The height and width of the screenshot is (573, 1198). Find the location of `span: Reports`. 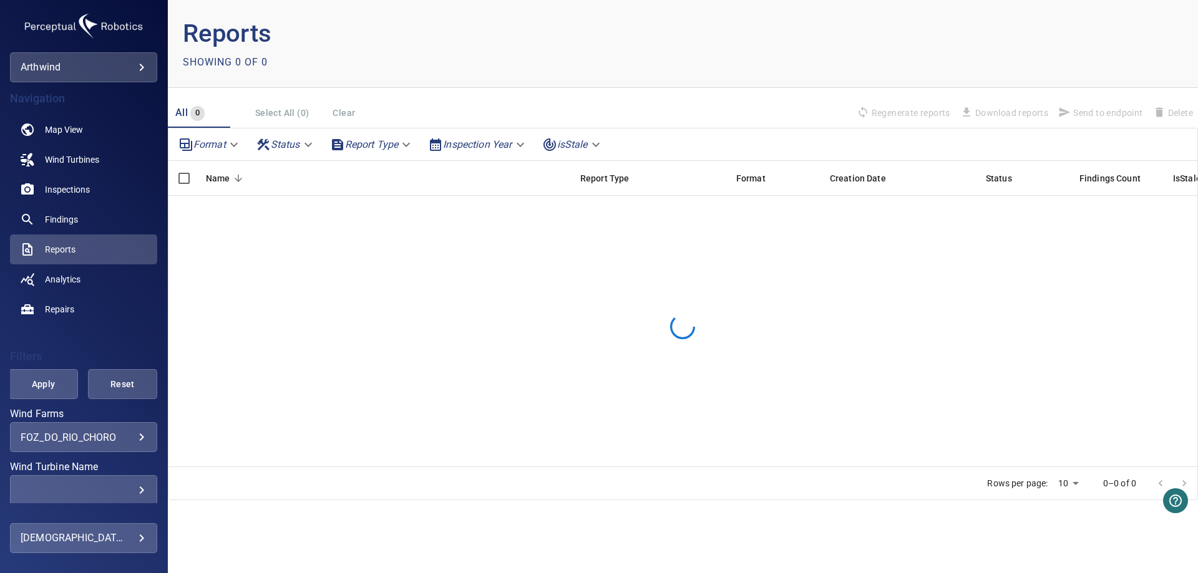

span: Reports is located at coordinates (60, 249).